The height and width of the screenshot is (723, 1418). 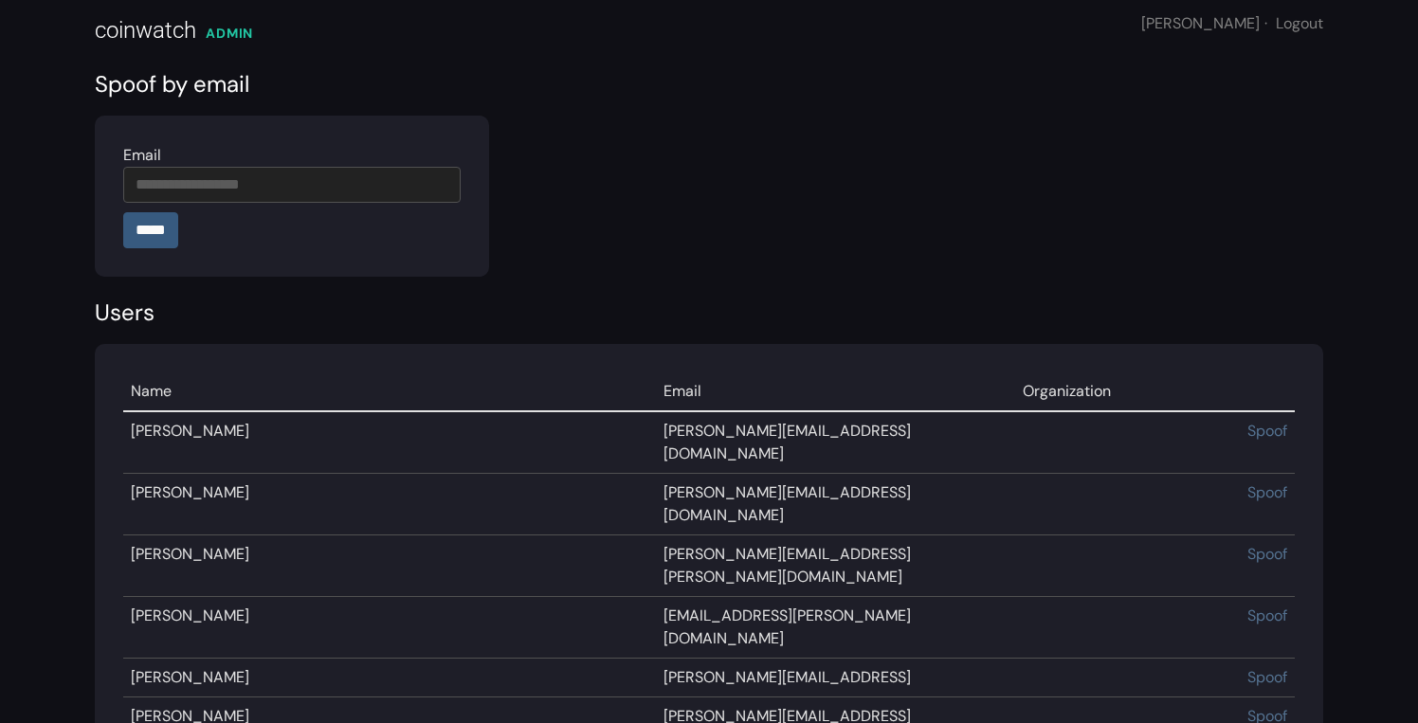 What do you see at coordinates (145, 30) in the screenshot?
I see `div: coinwatch` at bounding box center [145, 30].